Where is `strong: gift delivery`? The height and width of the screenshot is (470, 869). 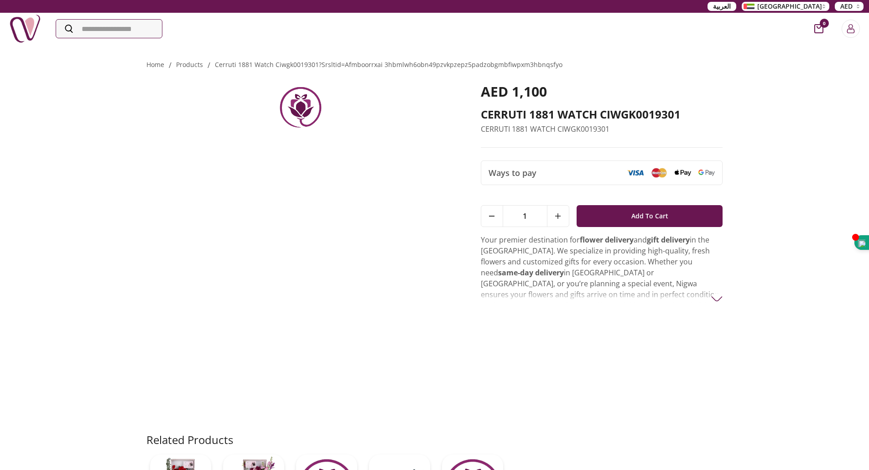 strong: gift delivery is located at coordinates (668, 240).